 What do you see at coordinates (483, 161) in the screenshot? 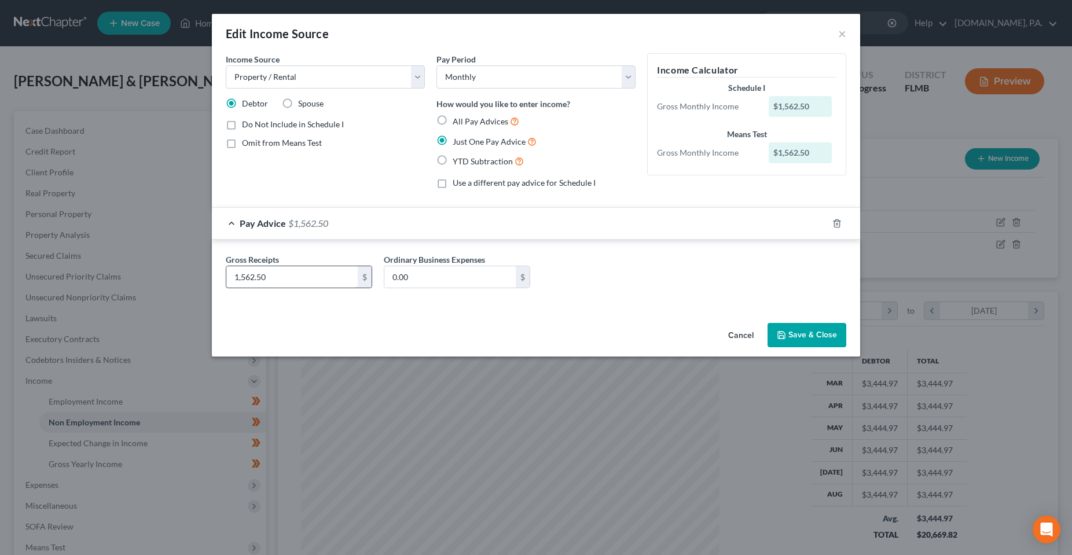
I see `span: YTD Subtraction` at bounding box center [483, 161].